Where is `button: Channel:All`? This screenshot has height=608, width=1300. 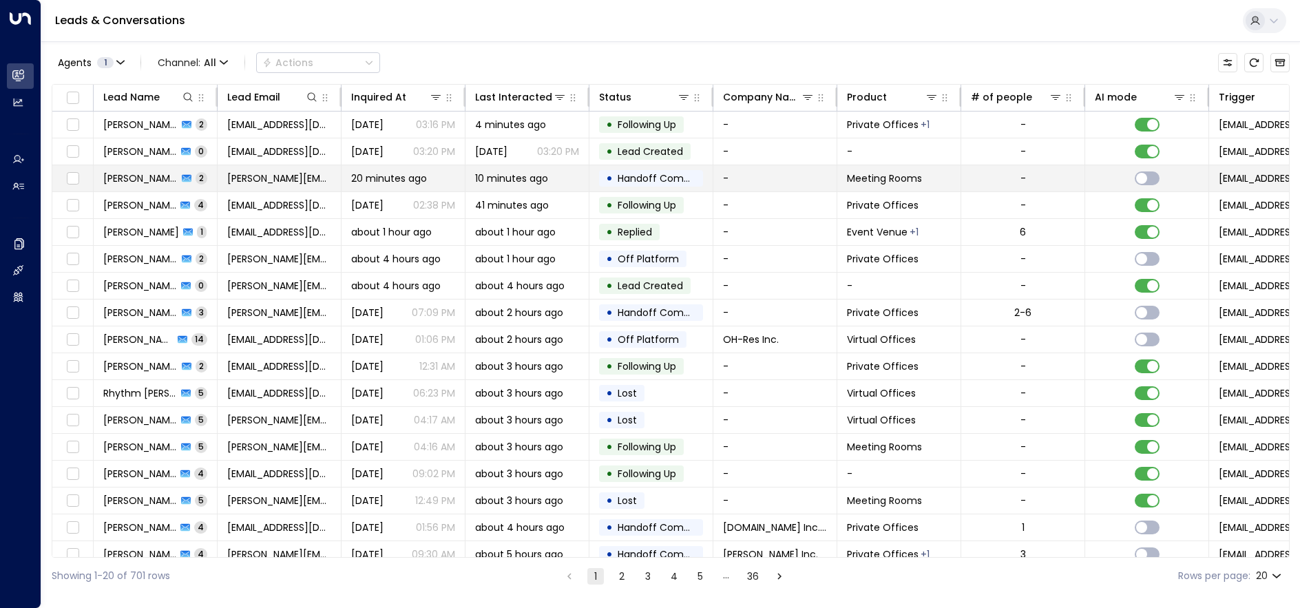
button: Channel:All is located at coordinates (193, 63).